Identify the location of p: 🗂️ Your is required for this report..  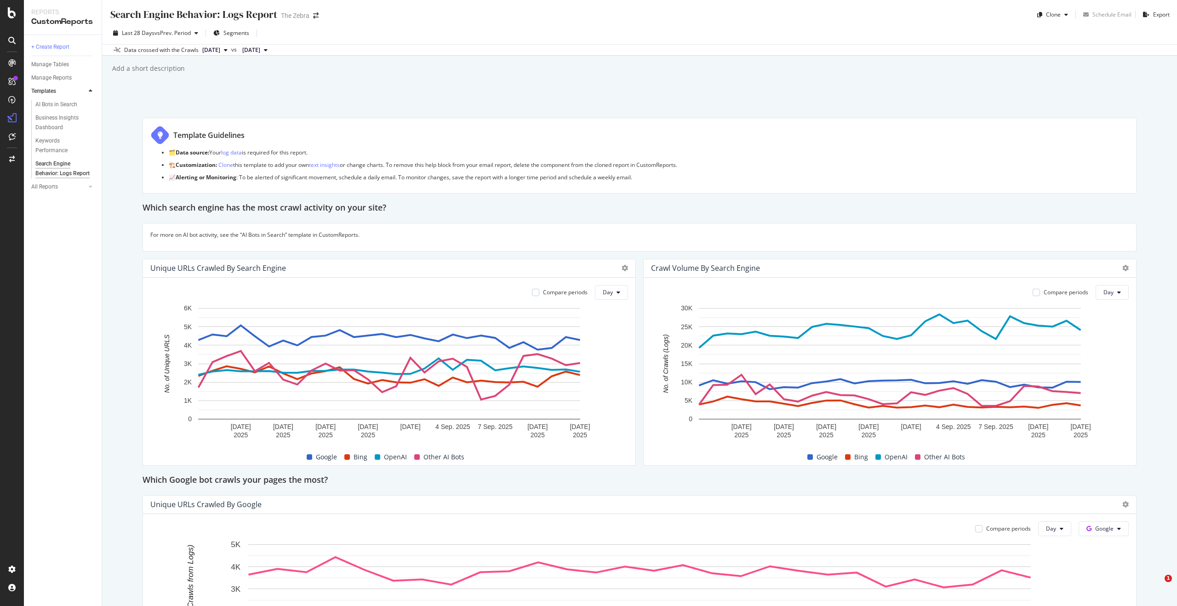
(649, 152).